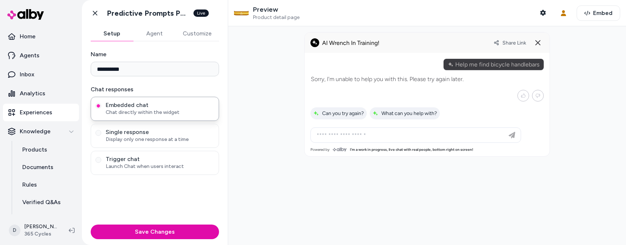  What do you see at coordinates (160, 140) in the screenshot?
I see `span: Display only one response at a time` at bounding box center [160, 140].